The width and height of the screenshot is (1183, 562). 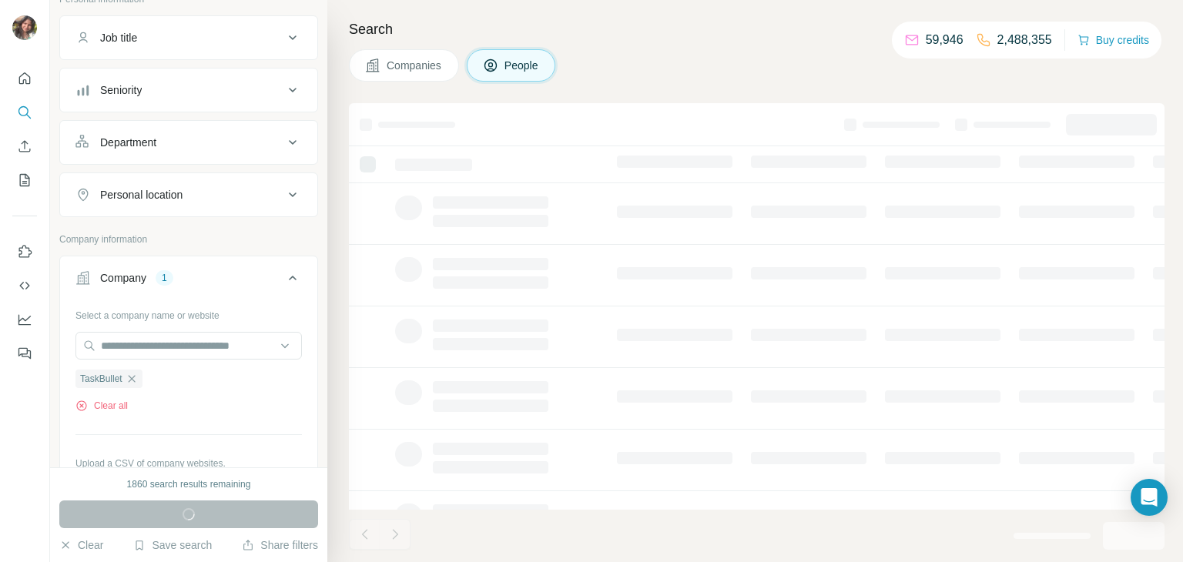 I want to click on button: Seniority, so click(x=189, y=90).